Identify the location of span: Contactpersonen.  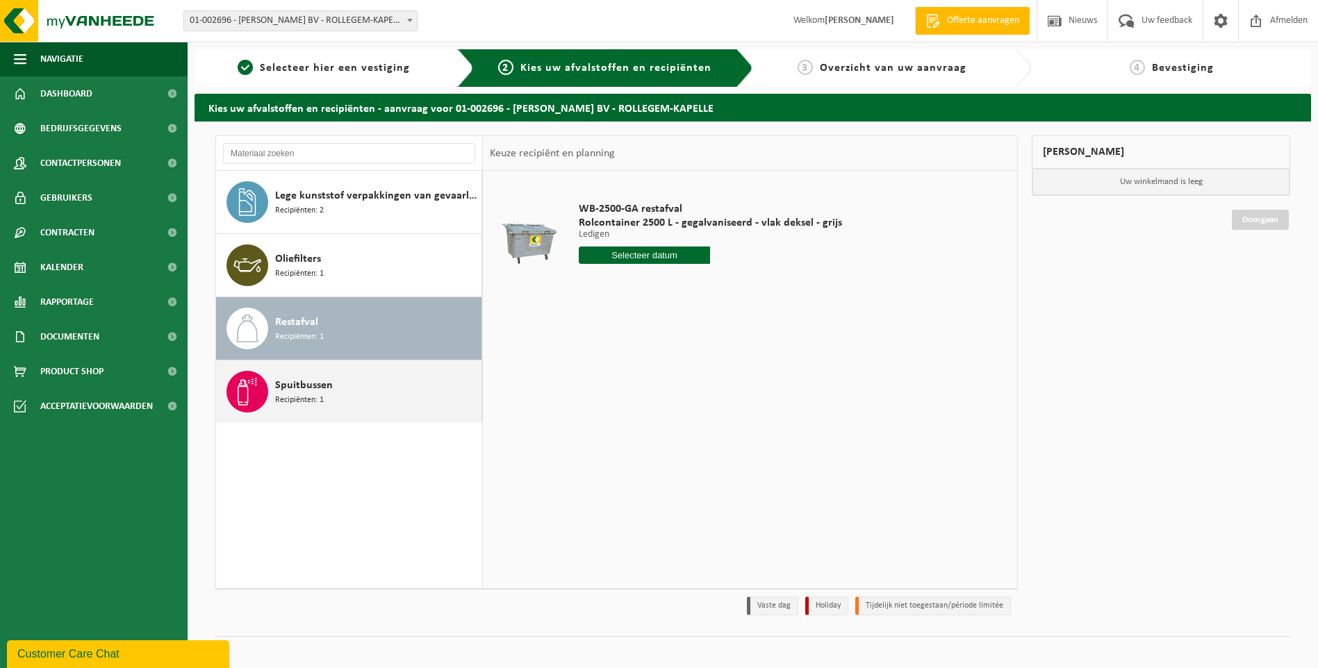
(81, 163).